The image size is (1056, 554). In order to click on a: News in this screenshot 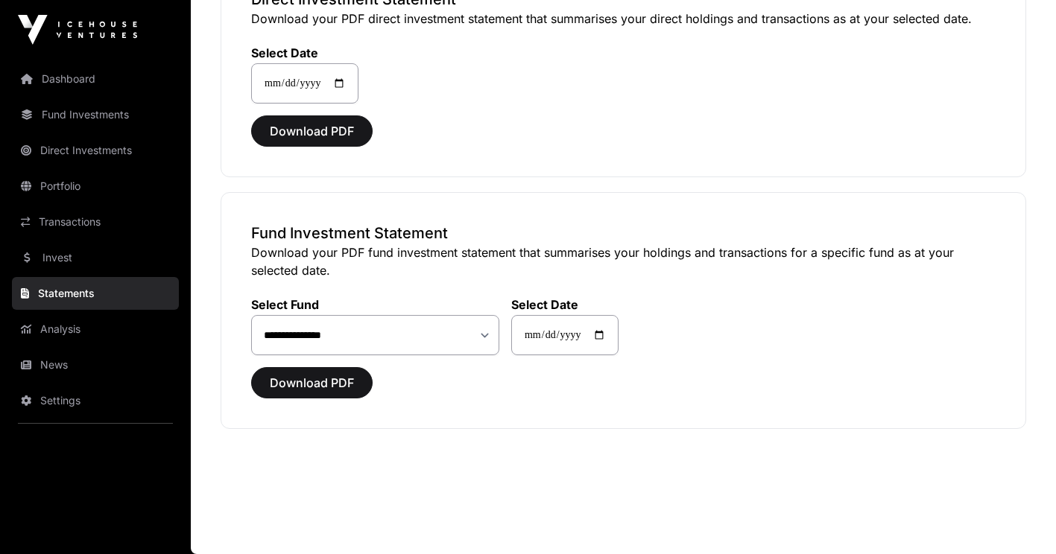, I will do `click(95, 365)`.